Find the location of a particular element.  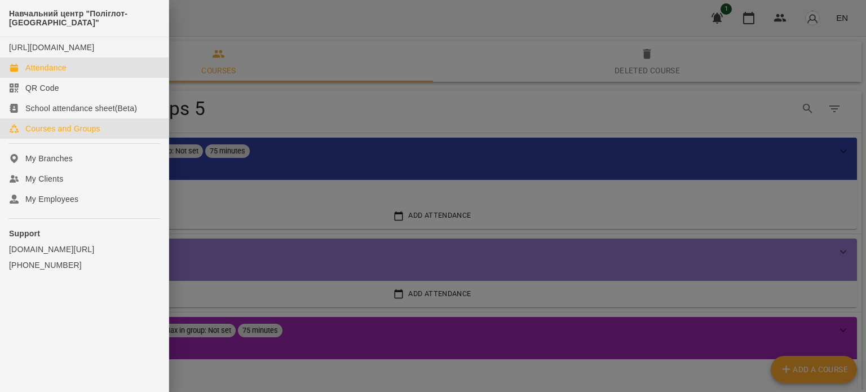

div: QR Code is located at coordinates (42, 88).